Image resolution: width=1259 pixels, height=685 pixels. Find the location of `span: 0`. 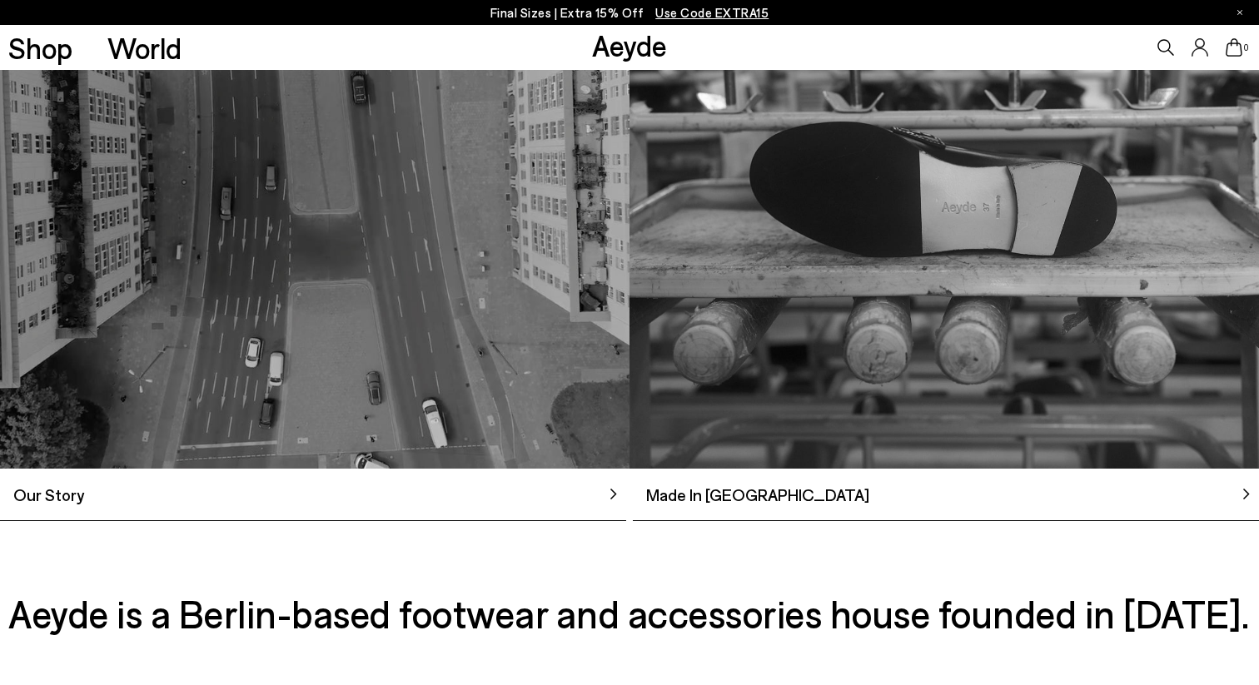

span: 0 is located at coordinates (1247, 47).